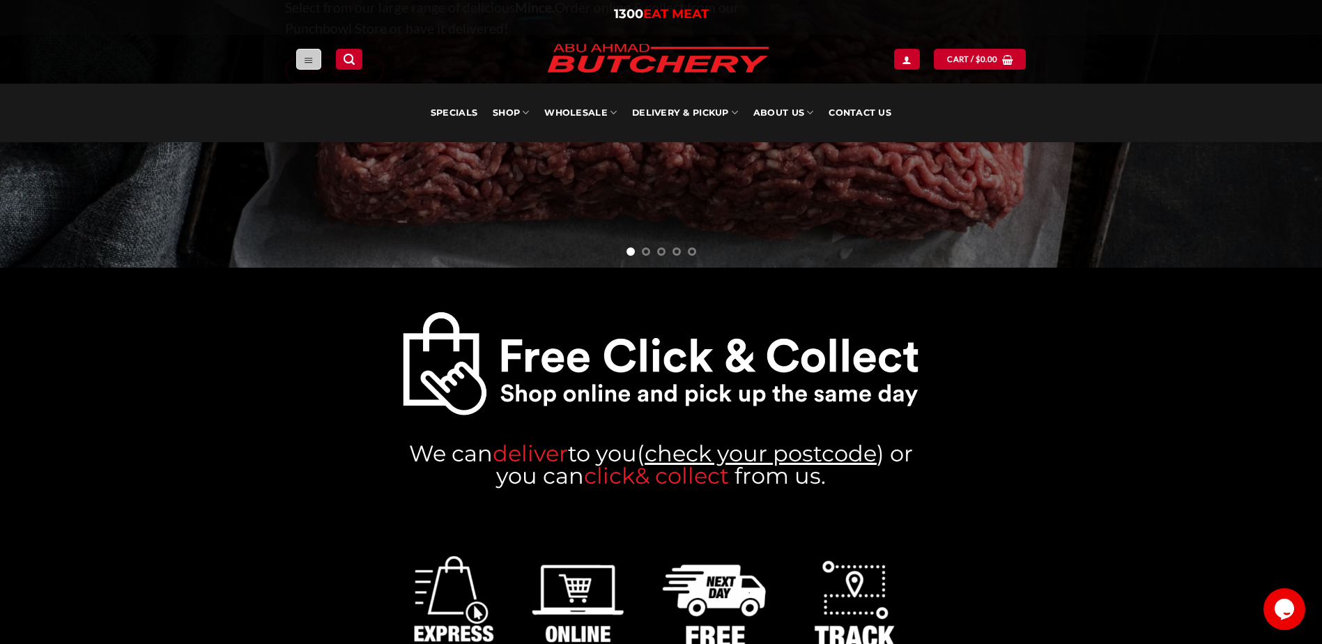  What do you see at coordinates (676, 14) in the screenshot?
I see `span: EAT MEAT` at bounding box center [676, 14].